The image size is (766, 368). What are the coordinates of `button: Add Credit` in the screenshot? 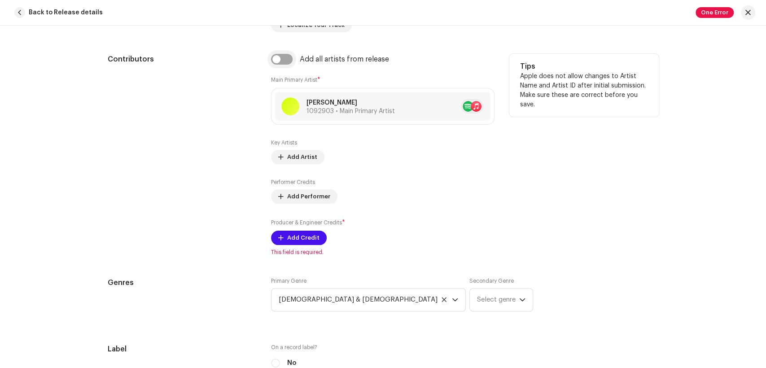 It's located at (299, 238).